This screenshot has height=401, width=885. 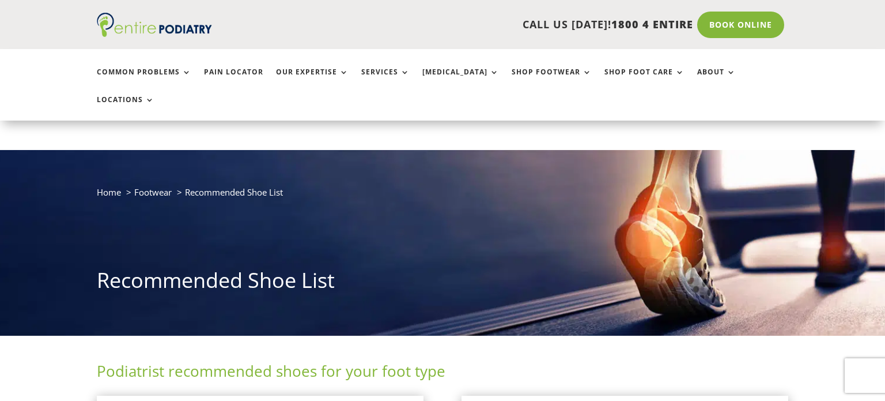 I want to click on a: Pain Locator, so click(x=233, y=80).